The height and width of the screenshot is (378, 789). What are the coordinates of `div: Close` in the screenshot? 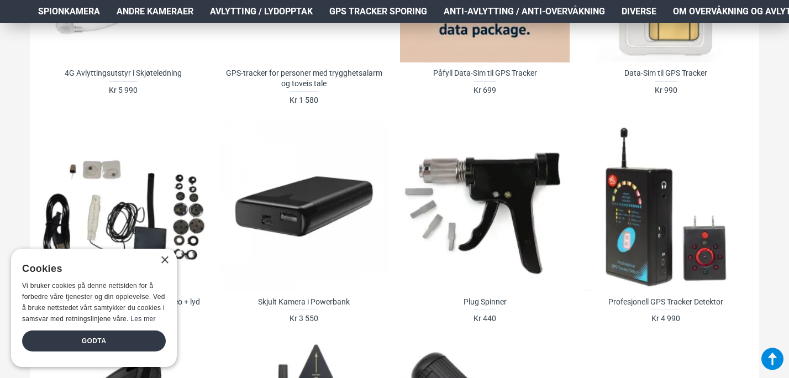 It's located at (164, 260).